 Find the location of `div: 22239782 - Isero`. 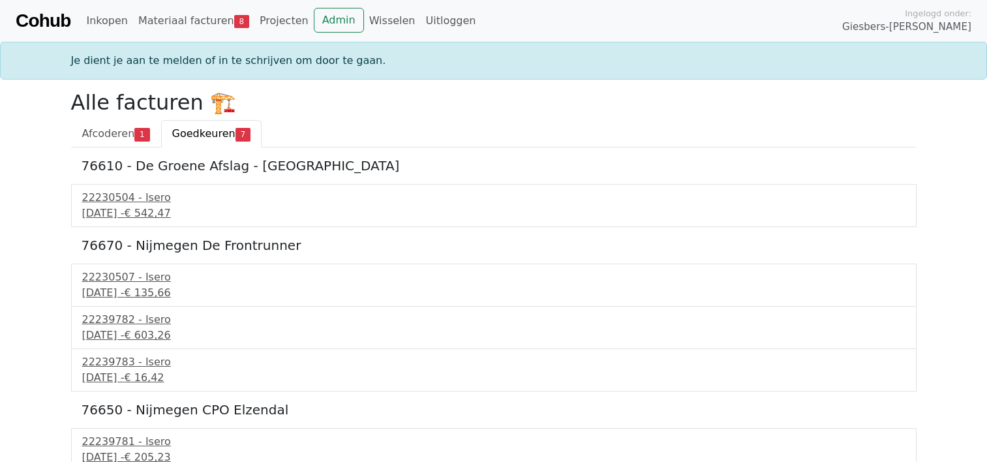

div: 22239782 - Isero is located at coordinates (494, 320).